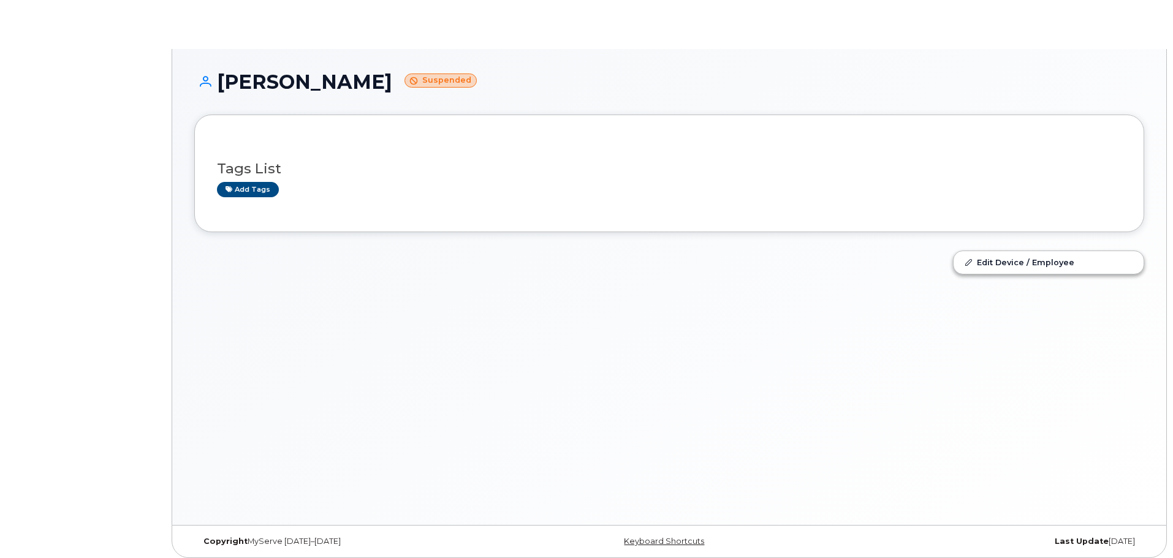  What do you see at coordinates (1048, 262) in the screenshot?
I see `a: Edit Device / Employee` at bounding box center [1048, 262].